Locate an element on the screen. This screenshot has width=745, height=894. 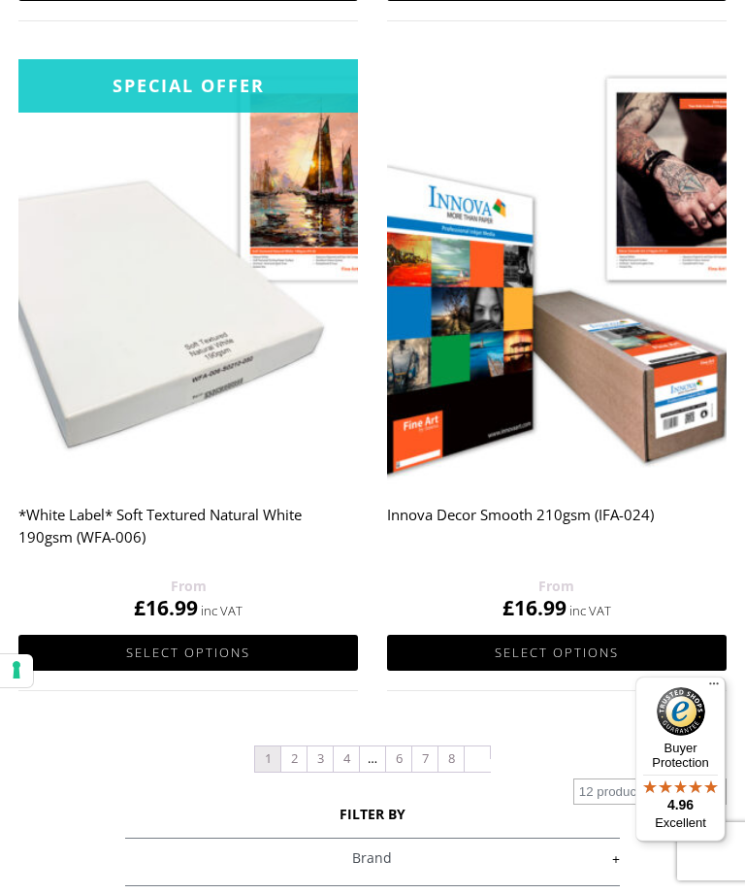
a: Page 2 is located at coordinates (294, 759).